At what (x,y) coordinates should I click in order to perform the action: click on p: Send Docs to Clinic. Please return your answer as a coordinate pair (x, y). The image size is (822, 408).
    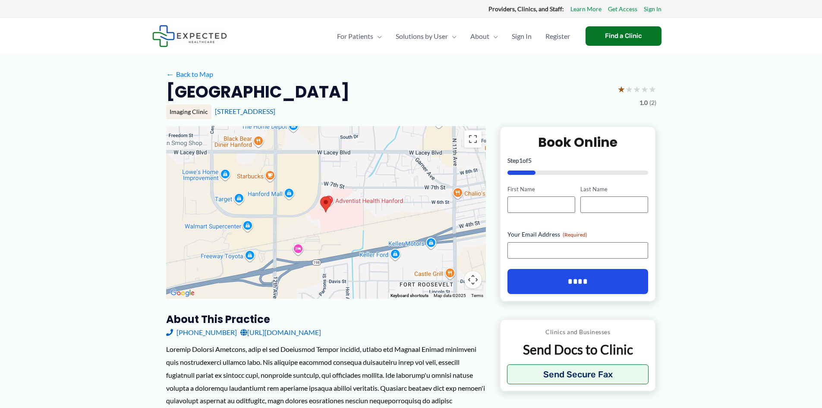
    Looking at the image, I should click on (578, 349).